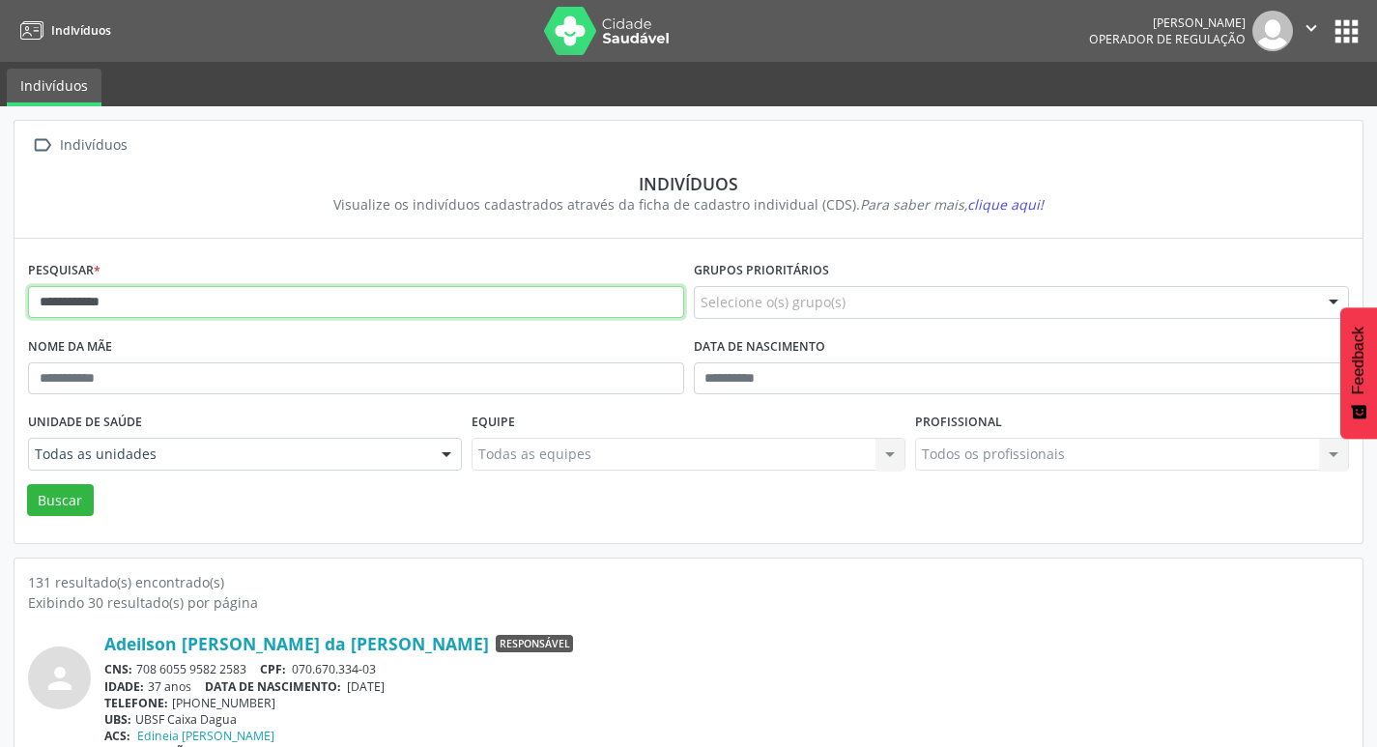 The width and height of the screenshot is (1377, 747). I want to click on span: CNS:, so click(118, 669).